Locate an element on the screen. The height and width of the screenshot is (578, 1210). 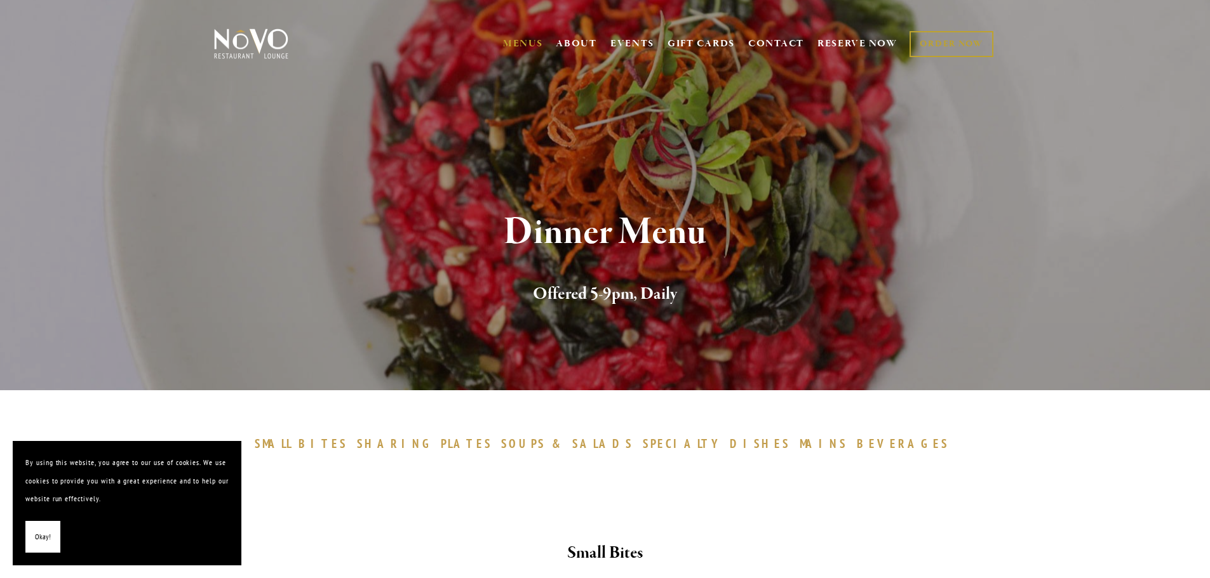
span: MAINS is located at coordinates (823, 444).